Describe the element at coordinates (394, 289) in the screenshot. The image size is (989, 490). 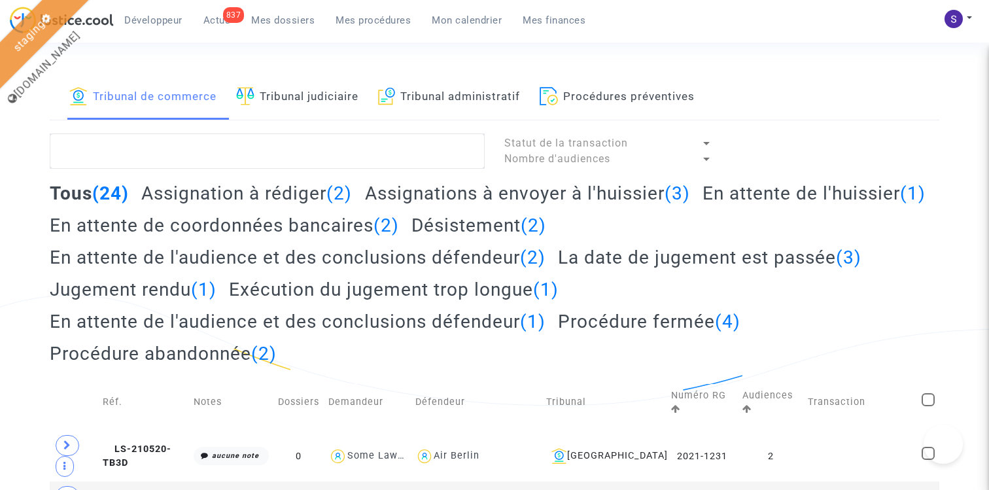
I see `h2: Exécution du jugement trop longue` at that location.